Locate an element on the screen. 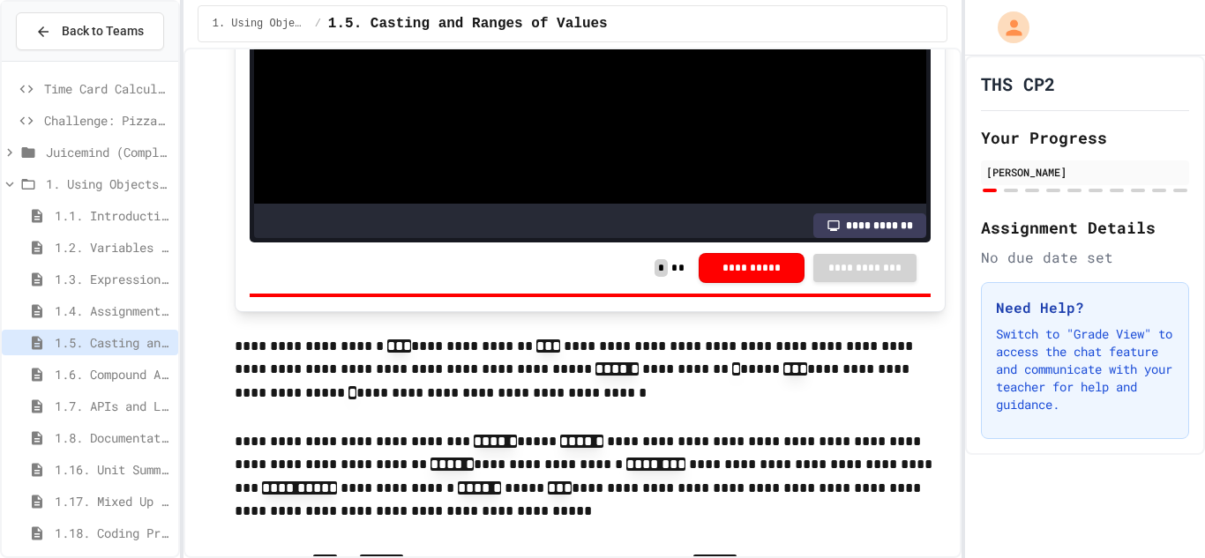  span: Juicemind (Completed) Excersizes is located at coordinates (108, 152).